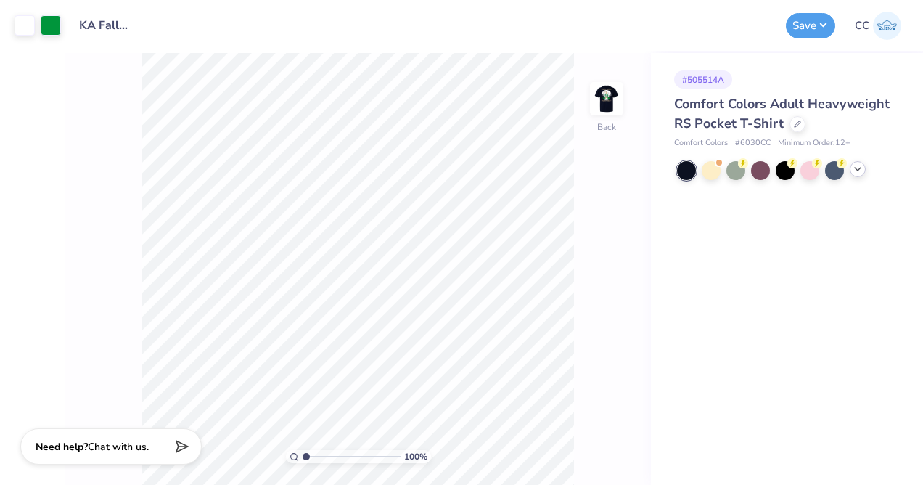 This screenshot has width=923, height=485. What do you see at coordinates (607, 99) in the screenshot?
I see `img: Back` at bounding box center [607, 99].